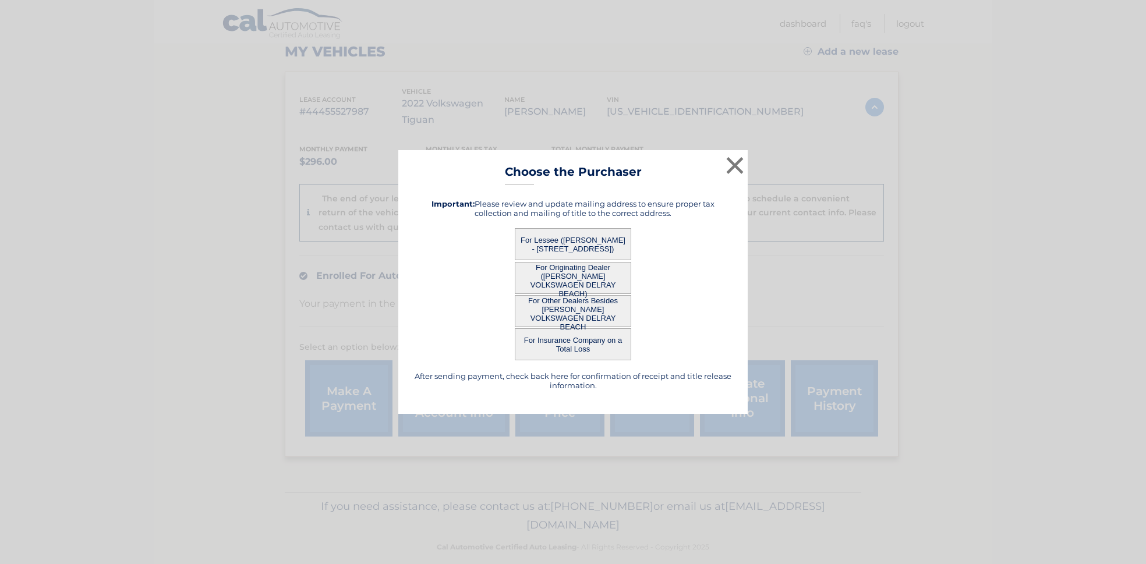 The image size is (1146, 564). Describe the element at coordinates (453, 204) in the screenshot. I see `strong: Important:` at that location.